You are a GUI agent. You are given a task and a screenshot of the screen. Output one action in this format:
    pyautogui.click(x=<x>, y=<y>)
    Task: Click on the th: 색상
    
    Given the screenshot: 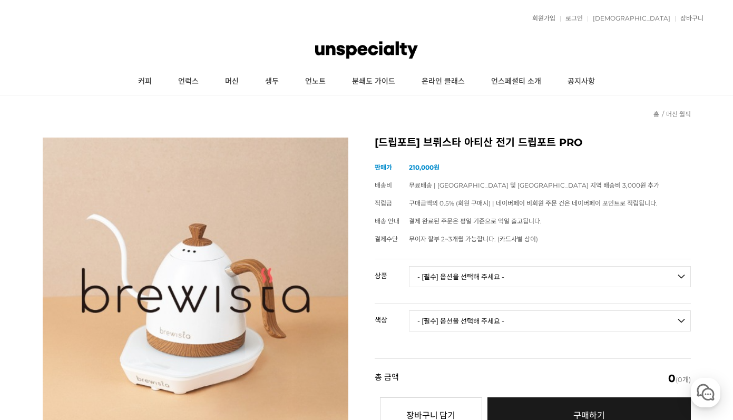 What is the action you would take?
    pyautogui.click(x=391, y=316)
    